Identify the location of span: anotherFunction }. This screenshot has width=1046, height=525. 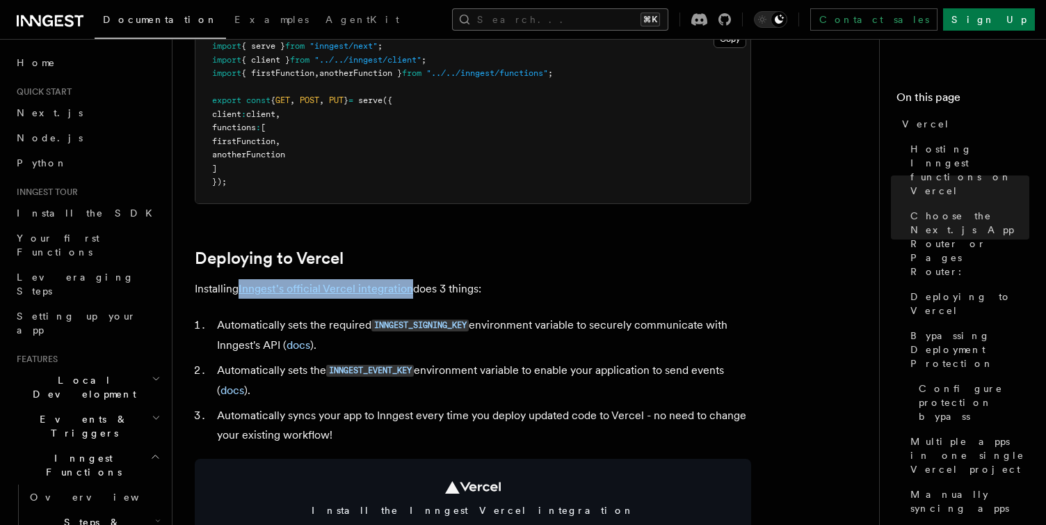
(360, 73).